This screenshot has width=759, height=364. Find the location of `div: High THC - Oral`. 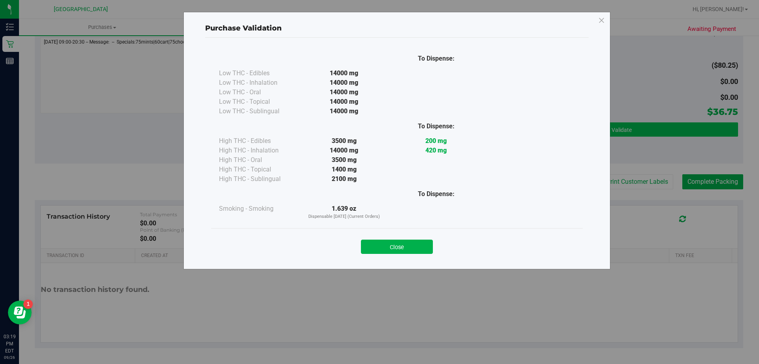

div: High THC - Oral is located at coordinates (259, 160).